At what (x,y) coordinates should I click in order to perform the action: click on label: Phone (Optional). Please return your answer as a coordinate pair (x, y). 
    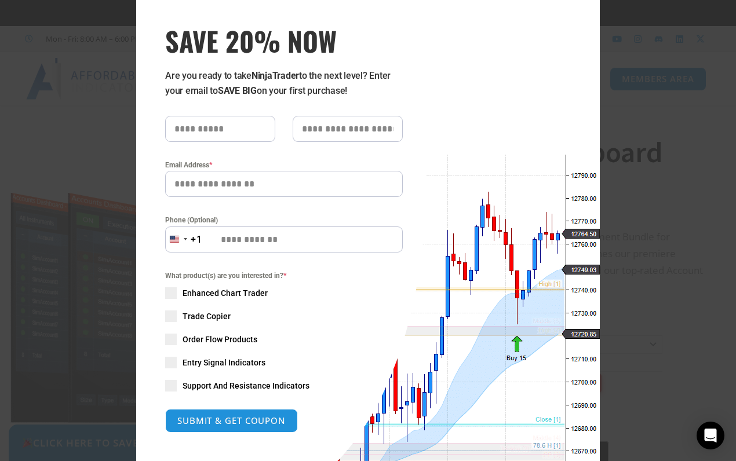
    Looking at the image, I should click on (284, 220).